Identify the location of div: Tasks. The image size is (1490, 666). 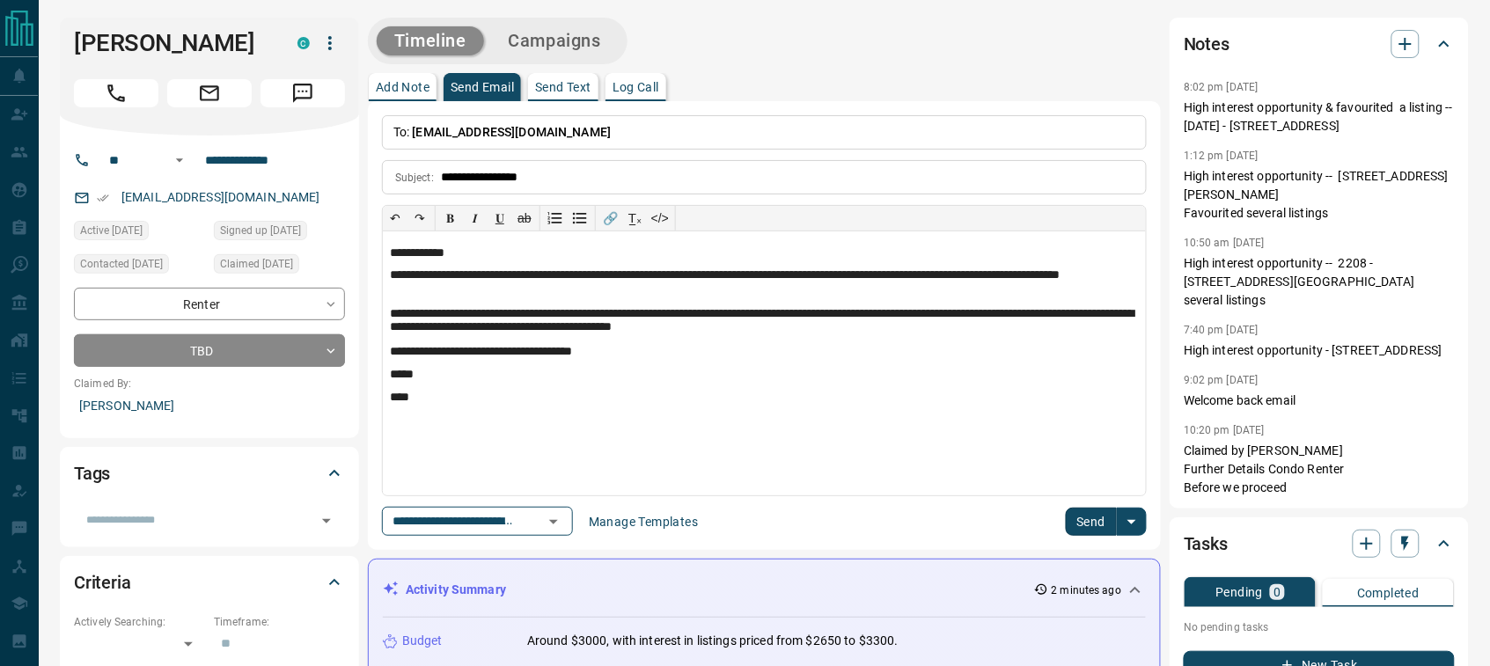
(1319, 544).